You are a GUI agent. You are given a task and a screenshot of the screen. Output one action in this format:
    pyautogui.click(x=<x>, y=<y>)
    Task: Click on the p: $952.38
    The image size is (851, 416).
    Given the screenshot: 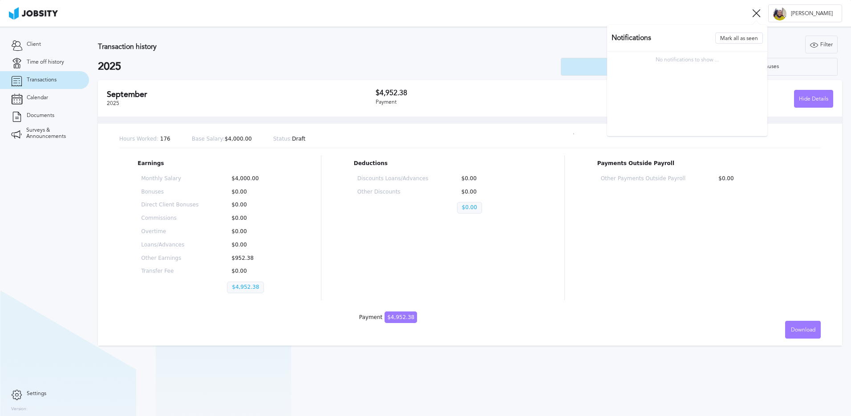 What is the action you would take?
    pyautogui.click(x=256, y=259)
    